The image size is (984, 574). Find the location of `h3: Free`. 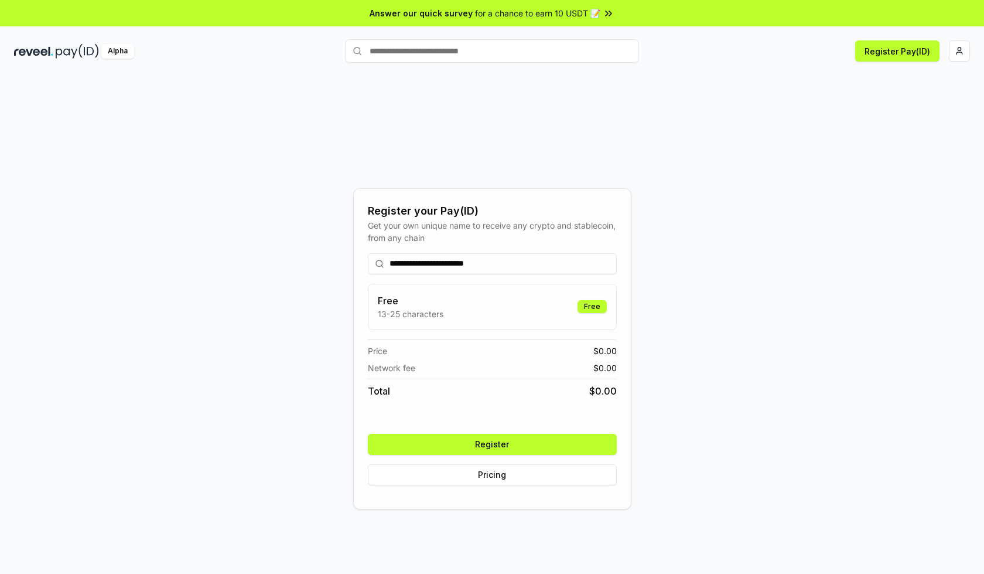

h3: Free is located at coordinates (411, 301).